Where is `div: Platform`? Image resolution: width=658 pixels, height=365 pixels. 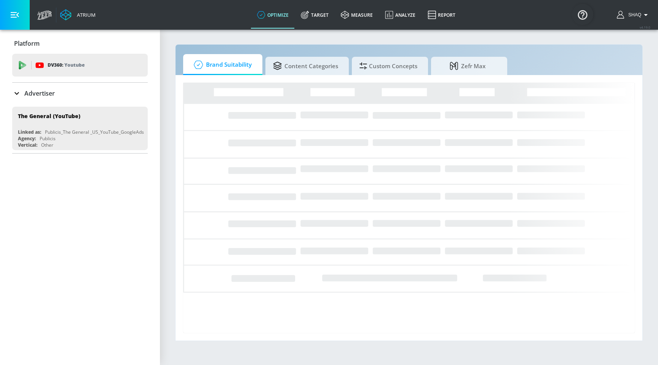 div: Platform is located at coordinates (80, 43).